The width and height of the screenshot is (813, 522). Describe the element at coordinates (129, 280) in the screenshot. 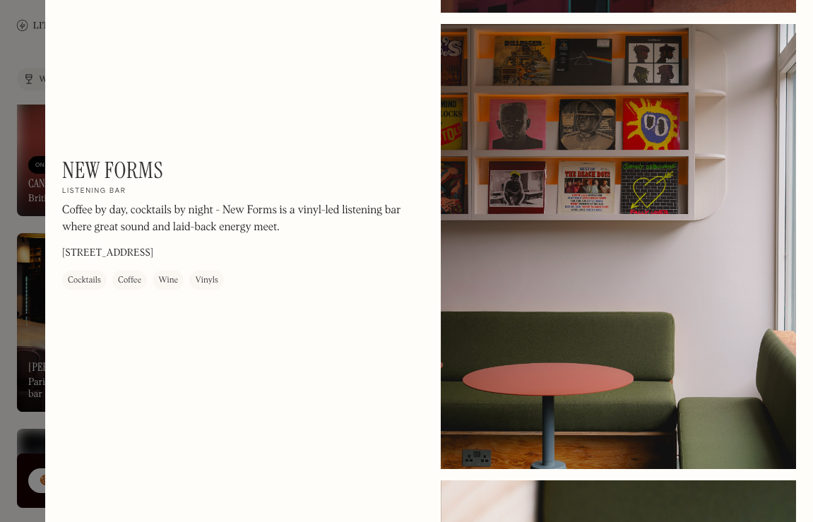

I see `div: Coffee` at that location.